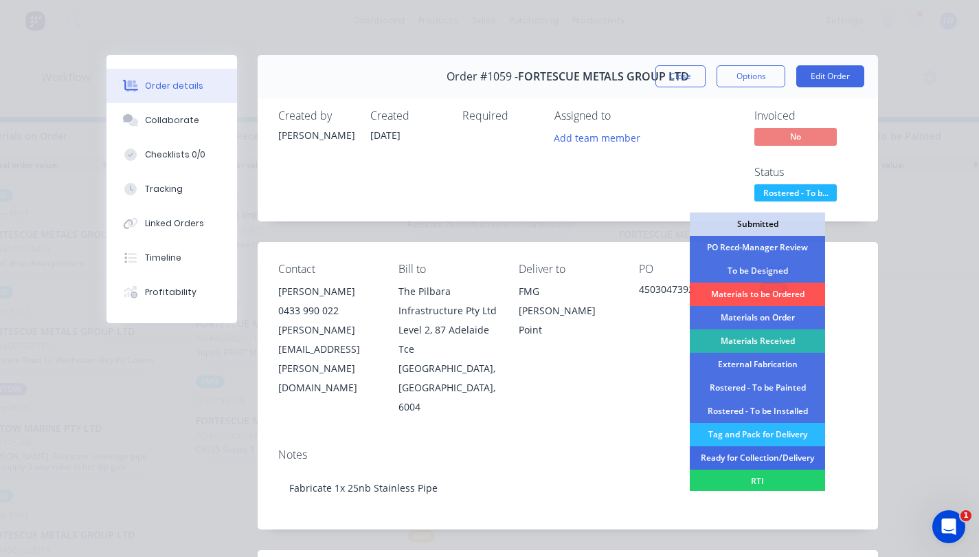  I want to click on button: Profitability, so click(172, 292).